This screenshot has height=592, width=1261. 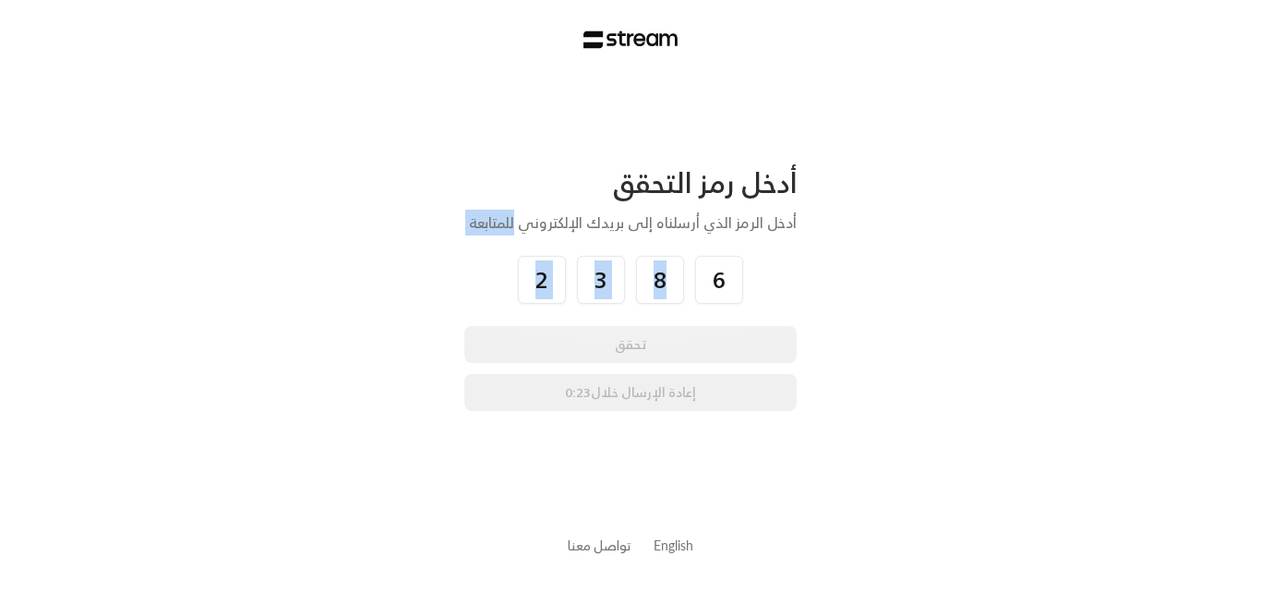 I want to click on div: أدخل الرمز الذي أرسلناه إلى بريدك الإلكتروني للمتابعة, so click(x=631, y=223).